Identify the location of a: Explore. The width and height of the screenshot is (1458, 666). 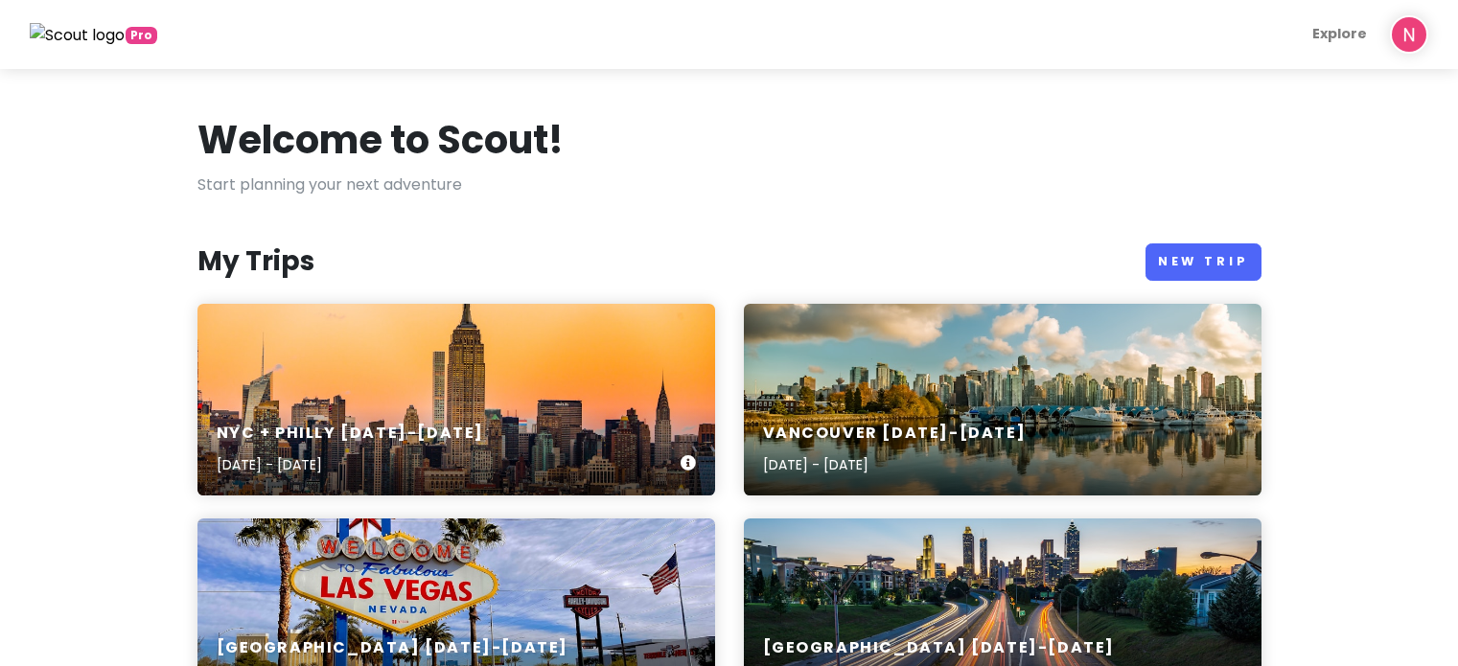
(1340, 34).